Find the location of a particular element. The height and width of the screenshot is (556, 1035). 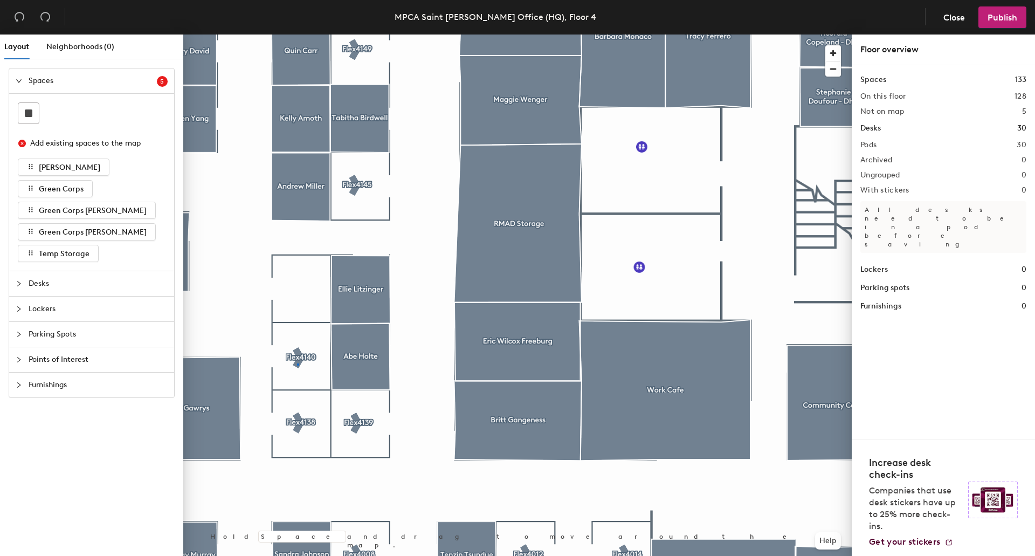

span: close-circle is located at coordinates (22, 143).